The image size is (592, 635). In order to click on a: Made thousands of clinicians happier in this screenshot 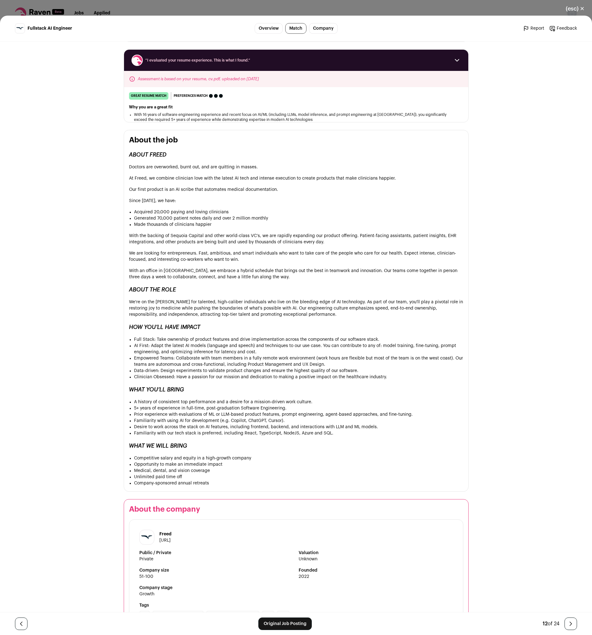, I will do `click(173, 225)`.